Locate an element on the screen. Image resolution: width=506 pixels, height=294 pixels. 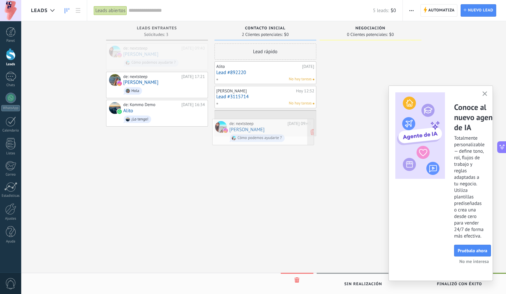
span: No me interesa is located at coordinates (474, 261).